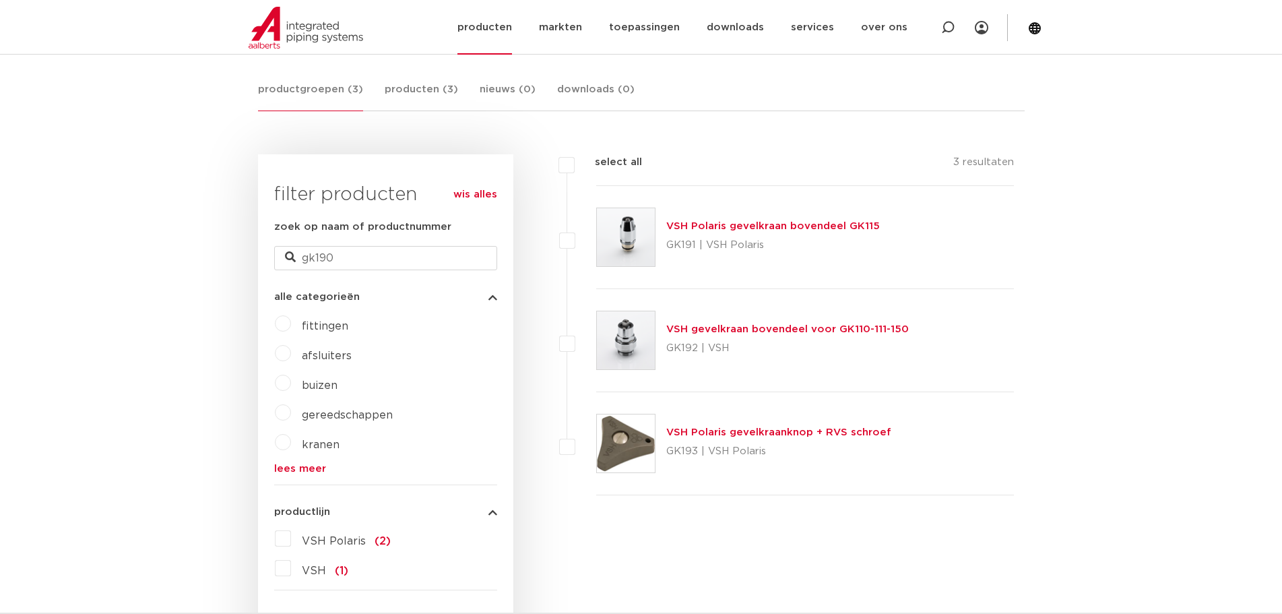  What do you see at coordinates (385, 258) in the screenshot?
I see `input: zoeken` at bounding box center [385, 258].